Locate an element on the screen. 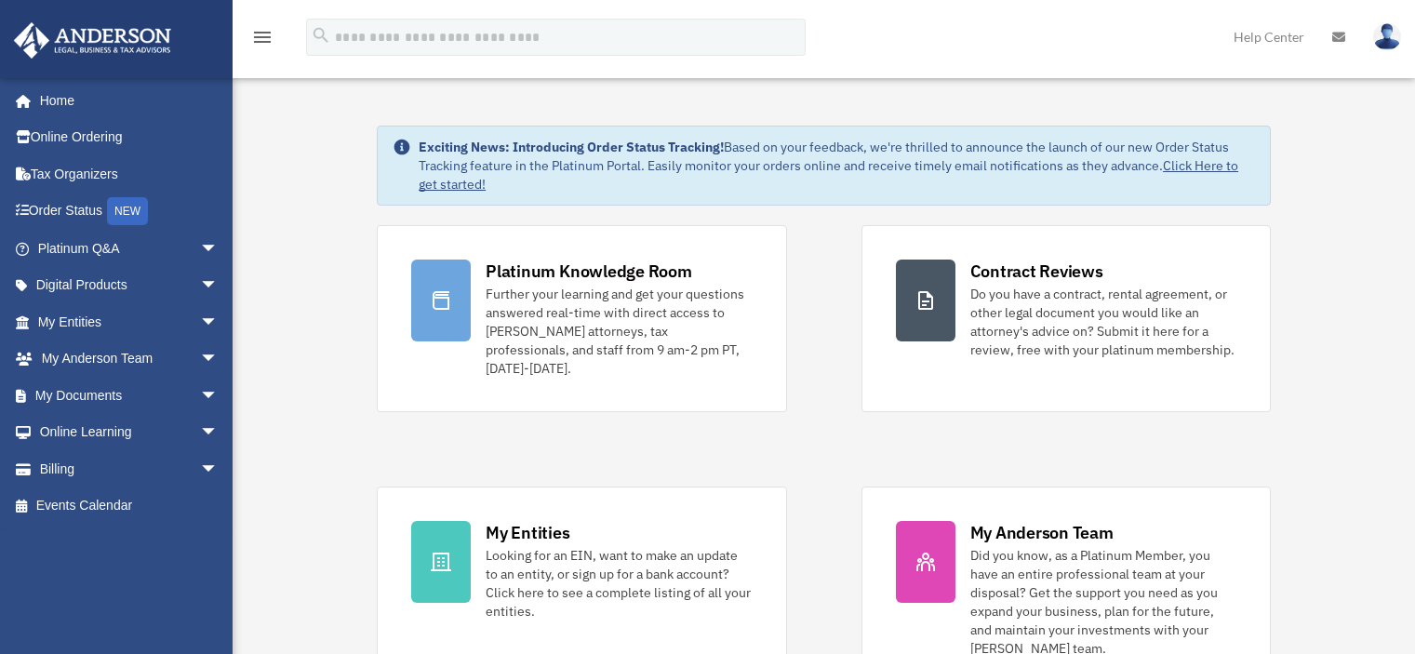 This screenshot has height=654, width=1415. i: menu is located at coordinates (262, 37).